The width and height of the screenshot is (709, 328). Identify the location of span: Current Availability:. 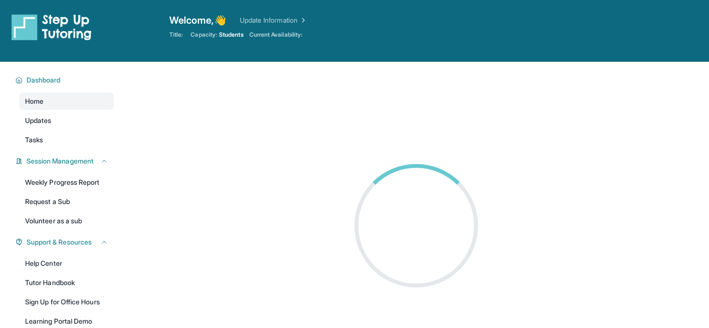
(276, 35).